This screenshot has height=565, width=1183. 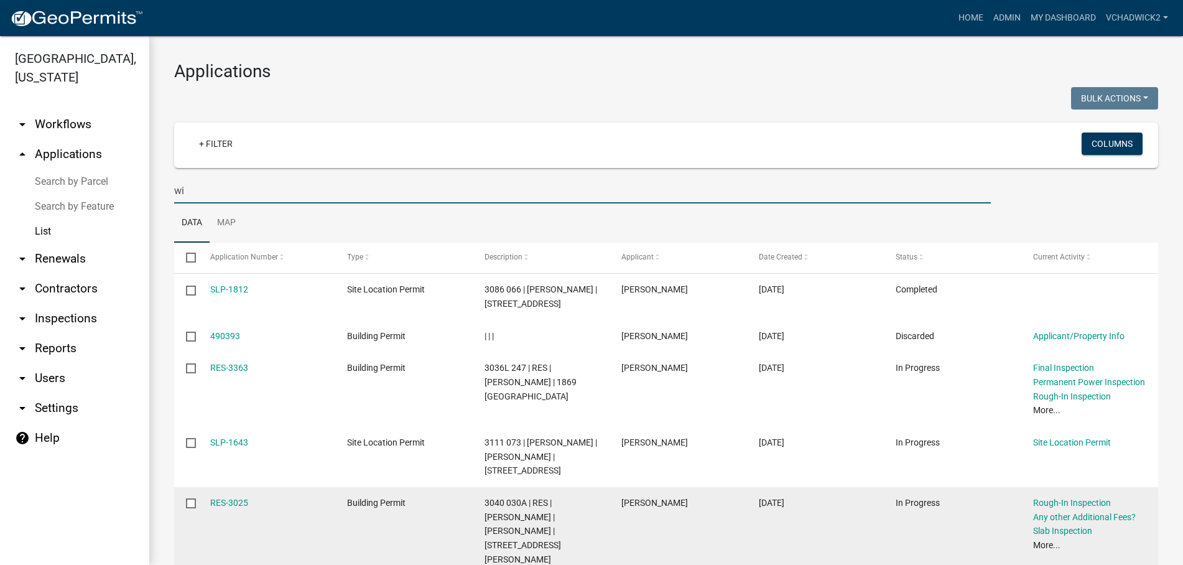 What do you see at coordinates (522, 531) in the screenshot?
I see `span: 3040 030A | RES | RUSSELL D HENSON | KENDALL BOBBI | 2441 KNIGHT RD` at bounding box center [522, 531].